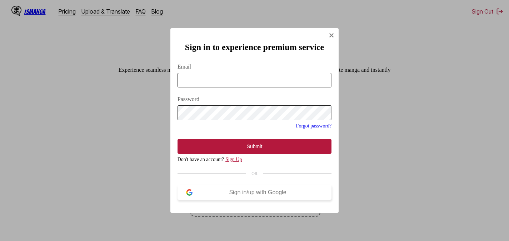  What do you see at coordinates (255, 146) in the screenshot?
I see `button: Submit` at bounding box center [255, 146].